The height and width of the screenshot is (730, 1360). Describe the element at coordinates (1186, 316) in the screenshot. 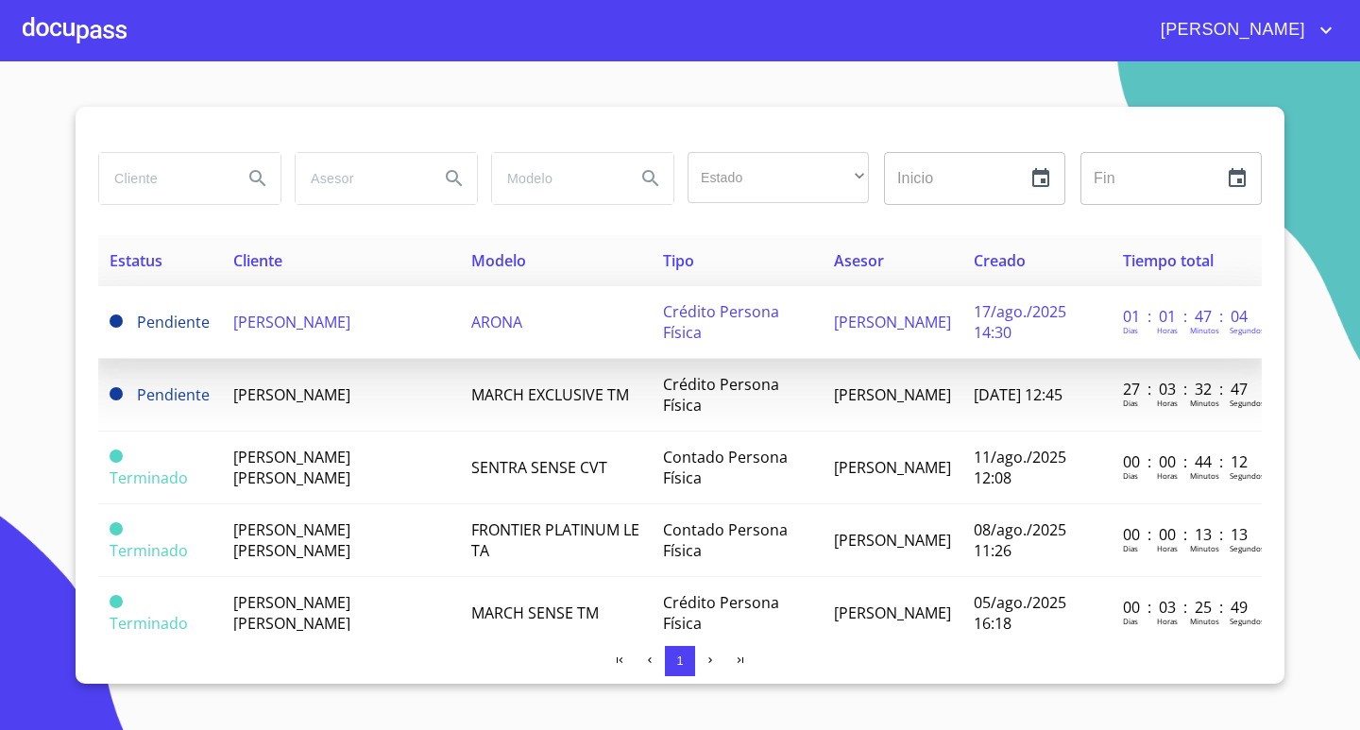

I see `p: 01 : 01 : 47 : 04` at that location.